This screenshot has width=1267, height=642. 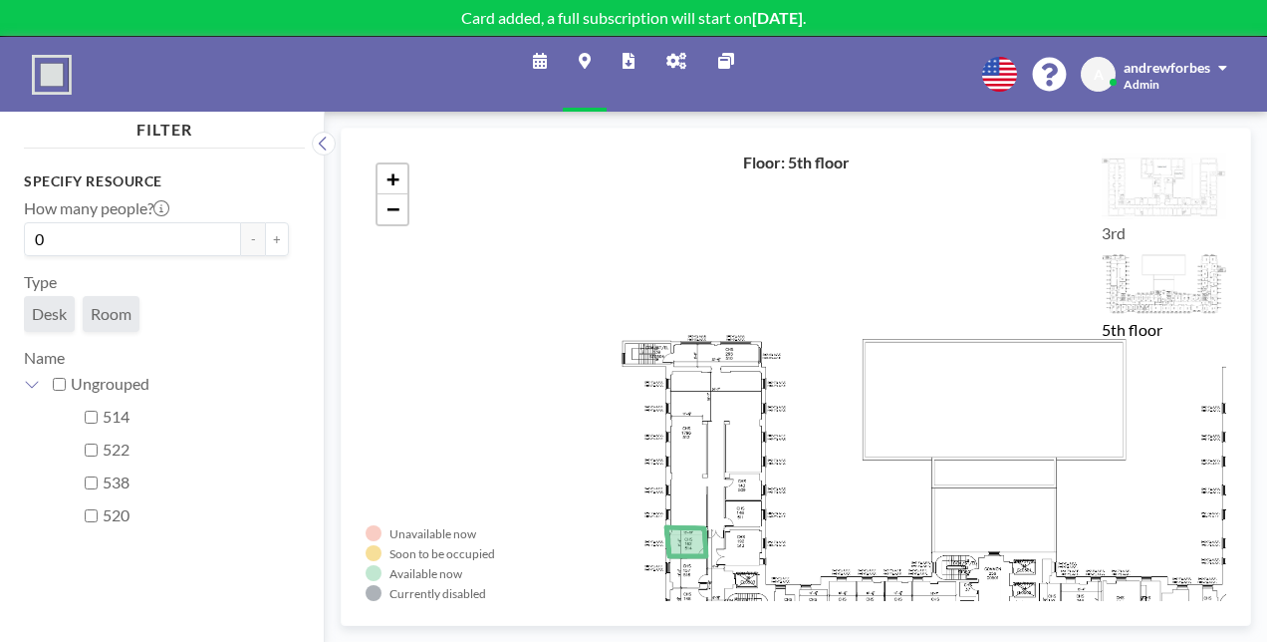 What do you see at coordinates (44, 357) in the screenshot?
I see `label: Name` at bounding box center [44, 357].